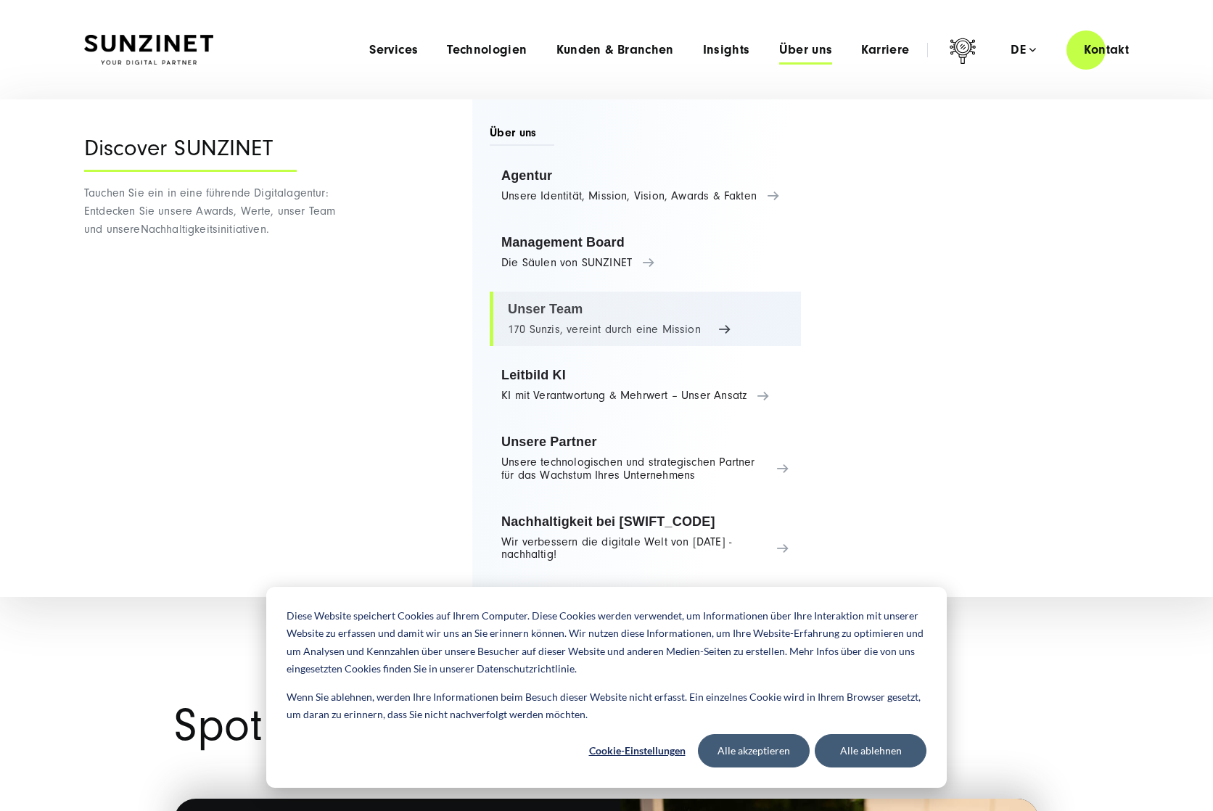  I want to click on a: Unsere Partner Unsere technologischen und strategischen Partner für das Wachstum Ihres Unternehmens, so click(645, 459).